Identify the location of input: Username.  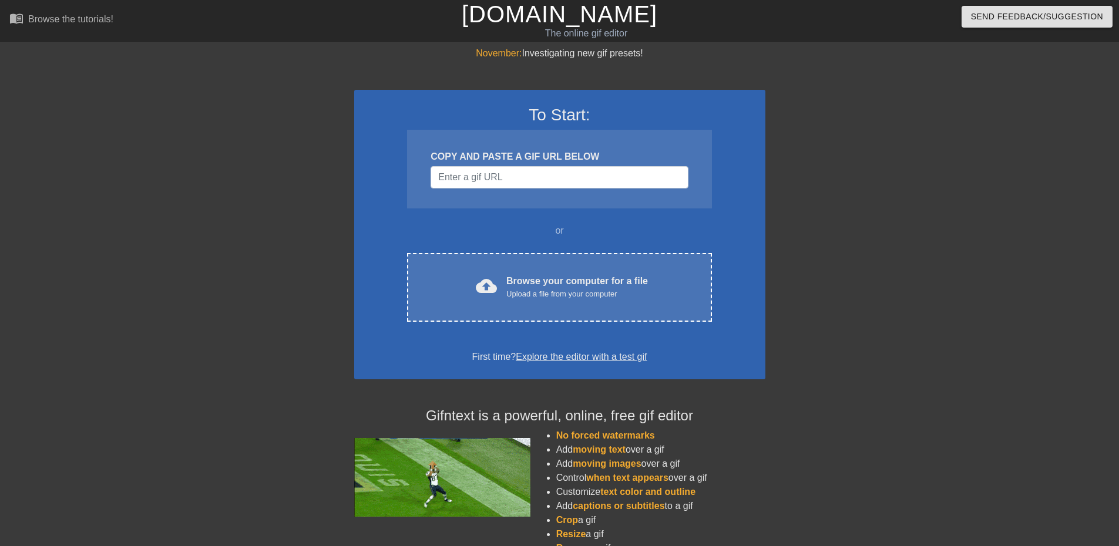
(559, 177).